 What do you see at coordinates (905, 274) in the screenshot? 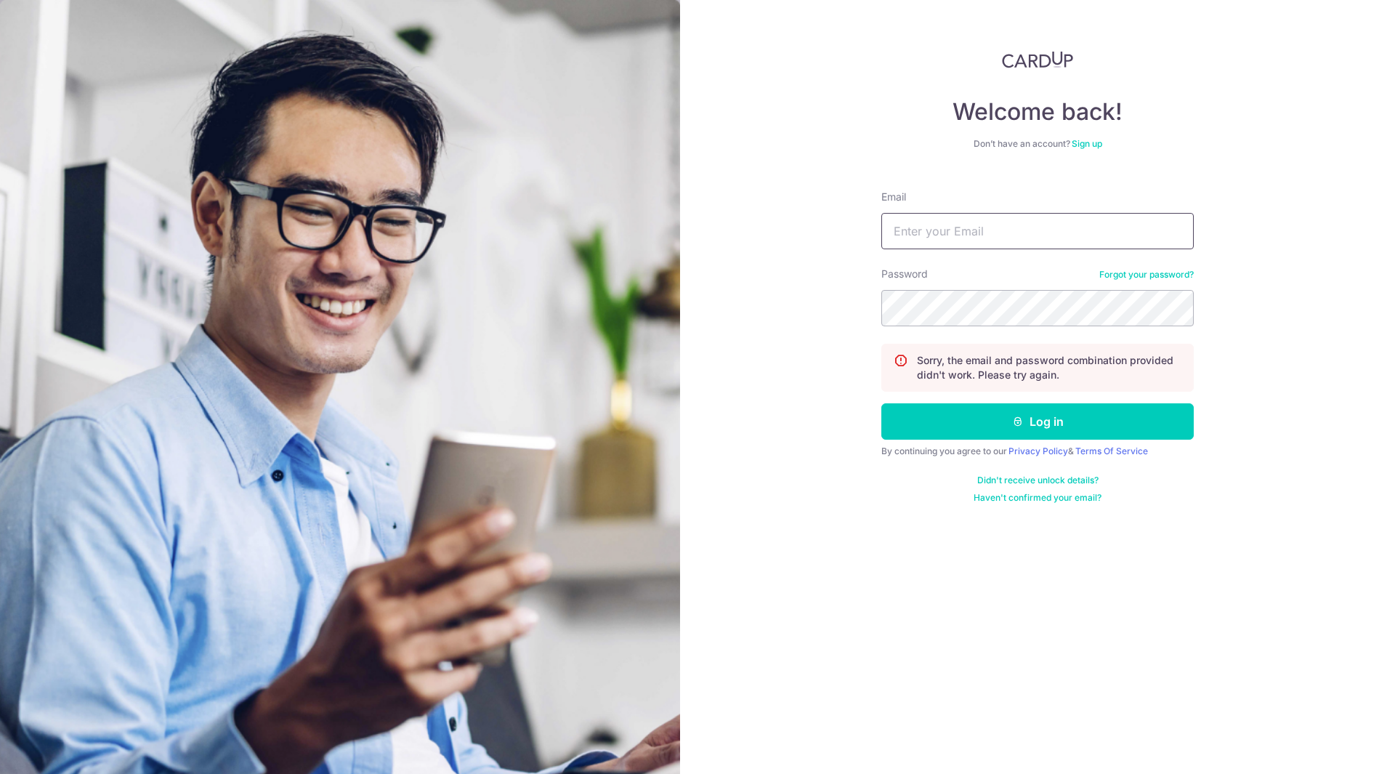
I see `label: Password` at bounding box center [905, 274].